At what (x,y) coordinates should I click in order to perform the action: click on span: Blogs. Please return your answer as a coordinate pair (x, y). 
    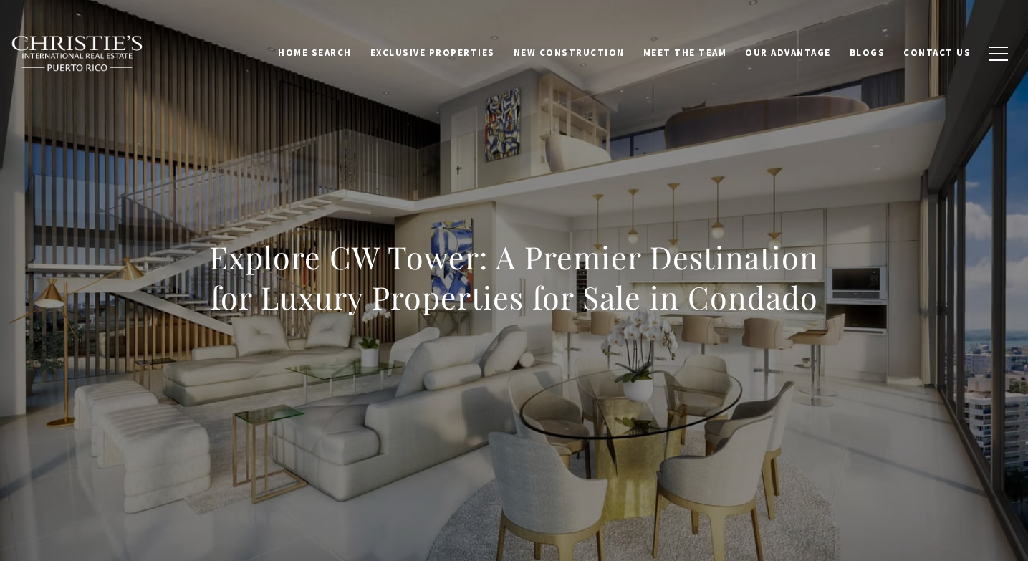
    Looking at the image, I should click on (867, 52).